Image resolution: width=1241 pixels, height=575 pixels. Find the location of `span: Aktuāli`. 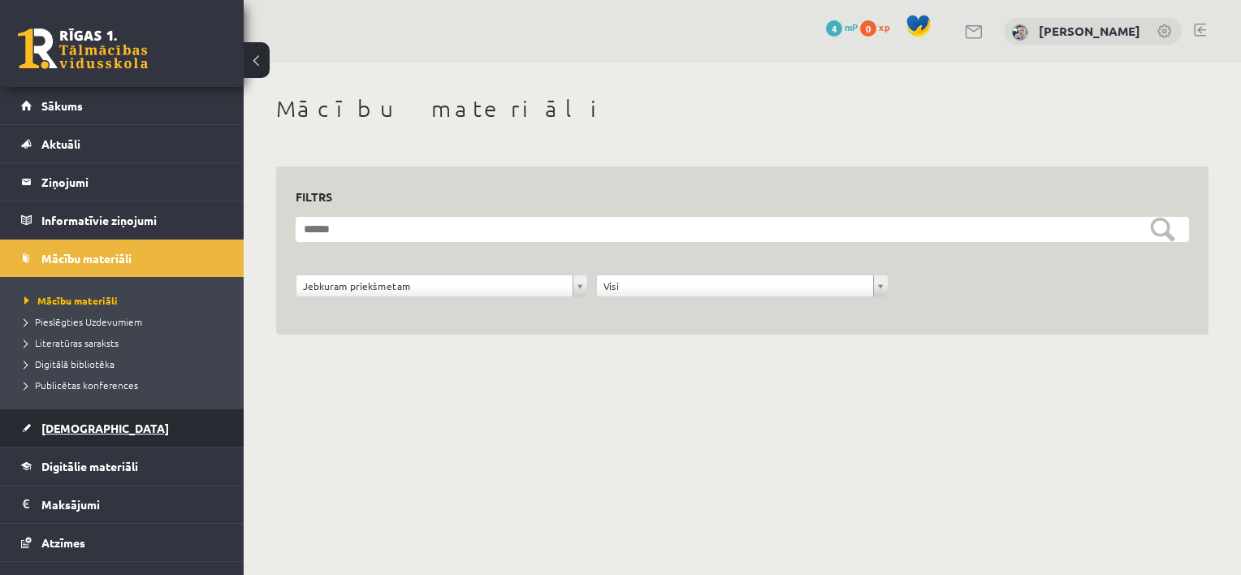

span: Aktuāli is located at coordinates (61, 144).